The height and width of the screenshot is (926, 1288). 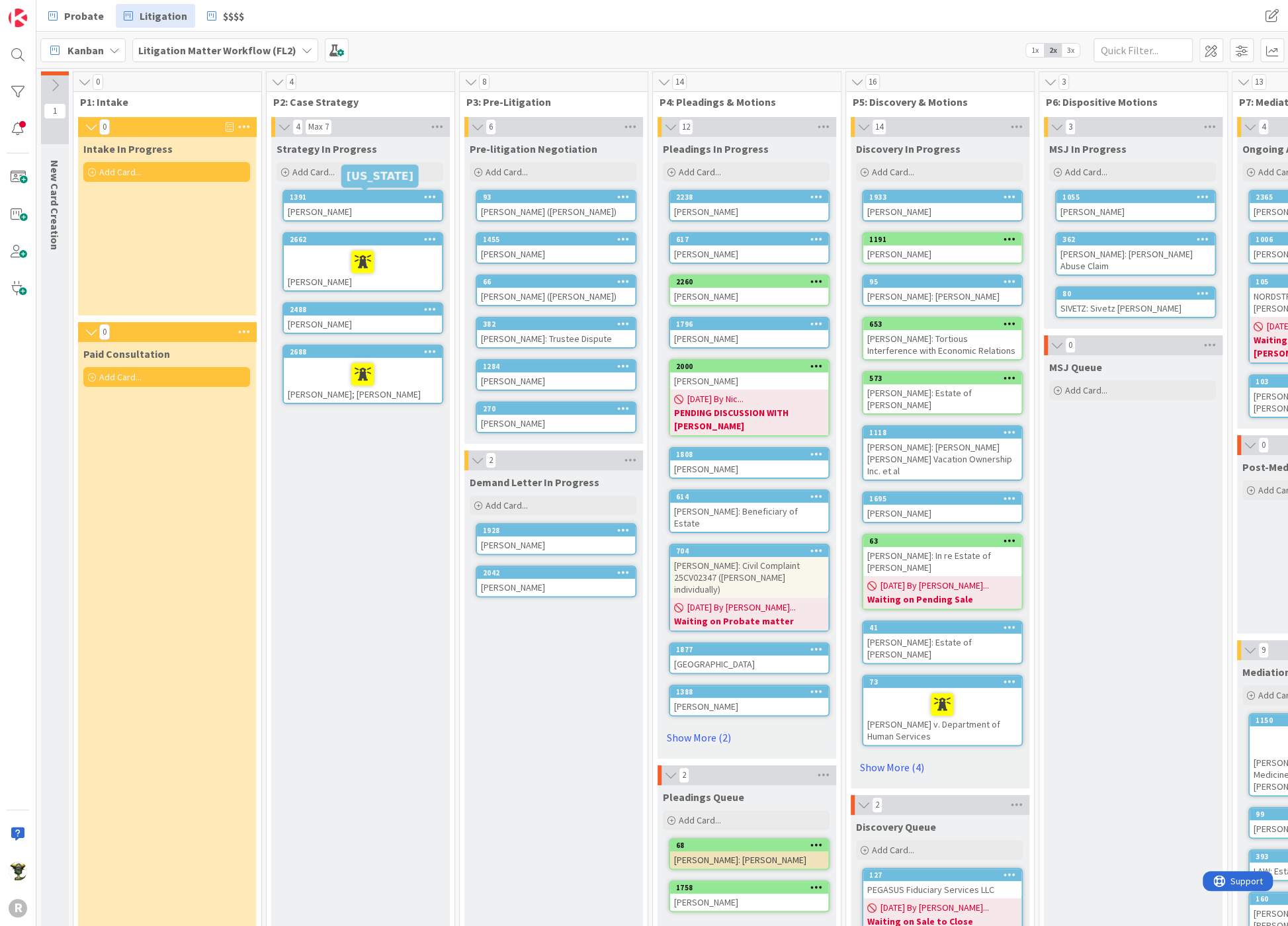 What do you see at coordinates (752, 846) in the screenshot?
I see `div: 68` at bounding box center [752, 846].